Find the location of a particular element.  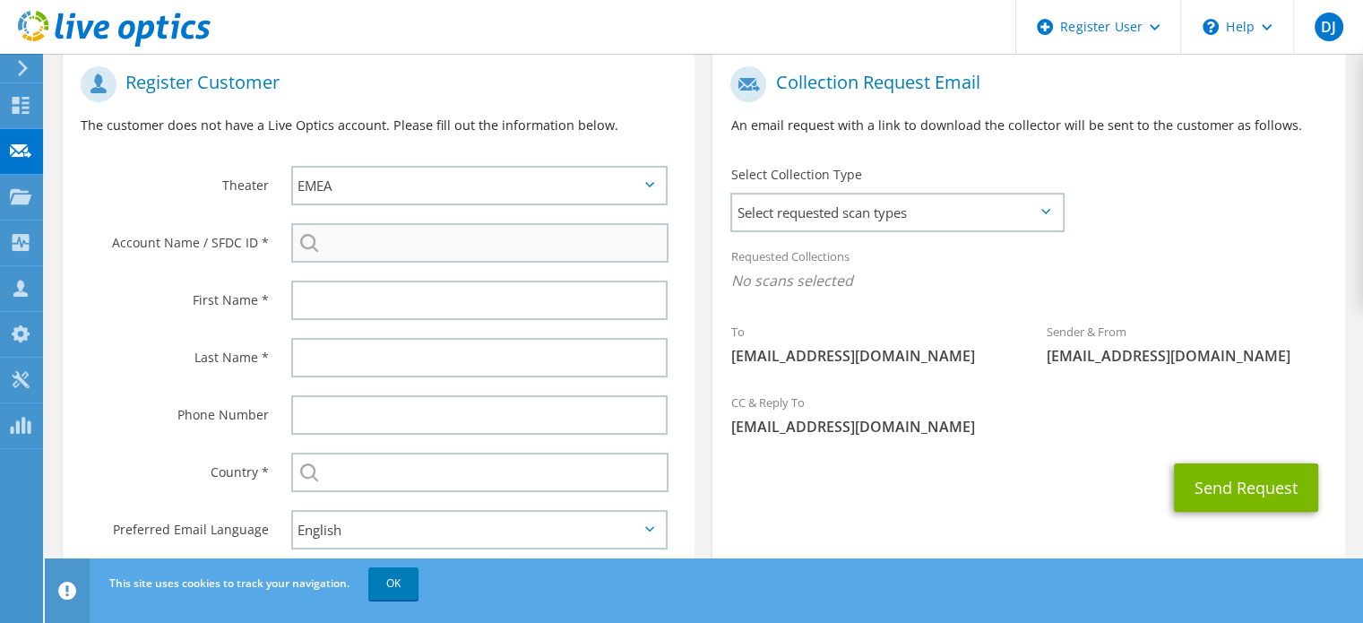

h1: Register Customer is located at coordinates (374, 84).